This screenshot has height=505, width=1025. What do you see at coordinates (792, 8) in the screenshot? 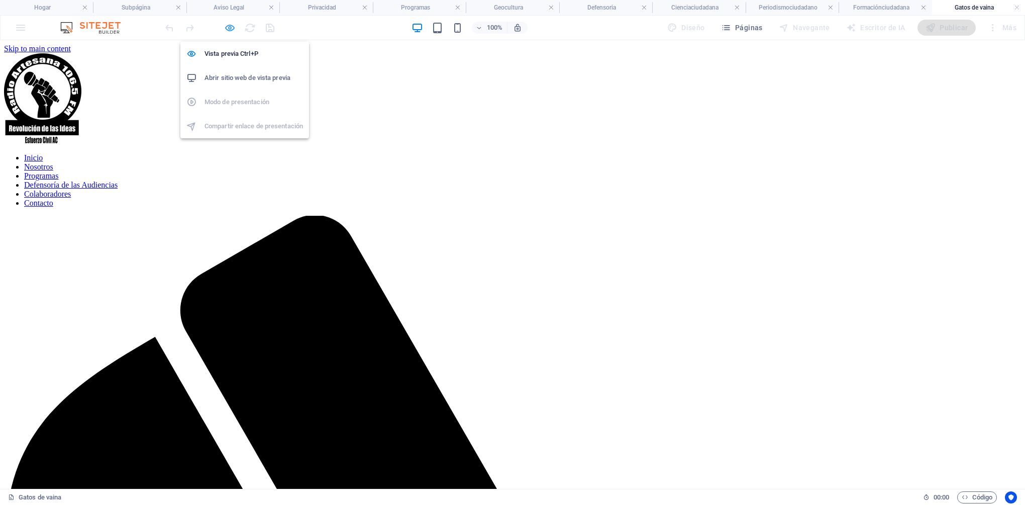
I see `h4: Periodismociudadano` at bounding box center [792, 8].